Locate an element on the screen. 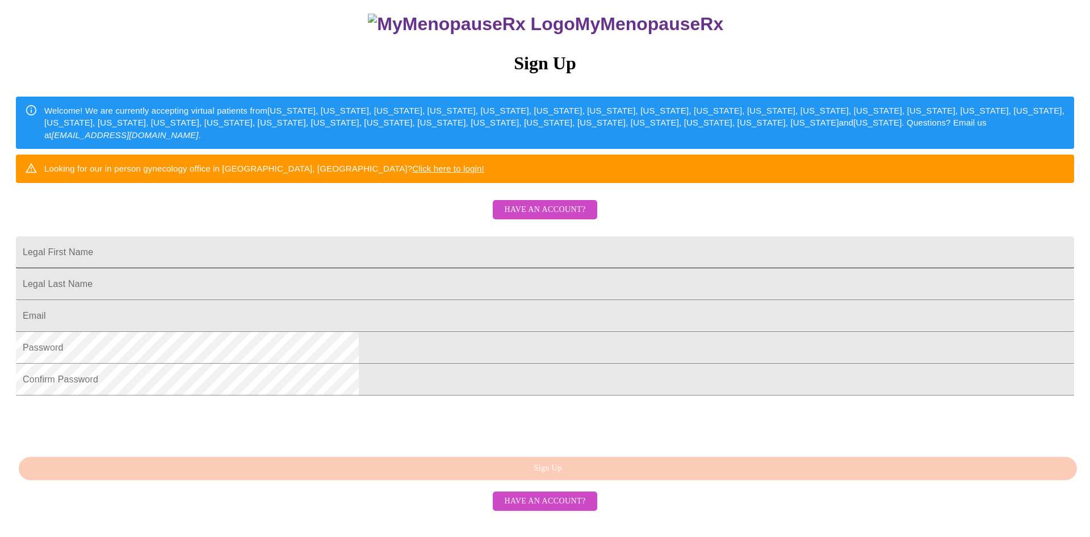  h3: MyMenopauseRx is located at coordinates (546, 24).